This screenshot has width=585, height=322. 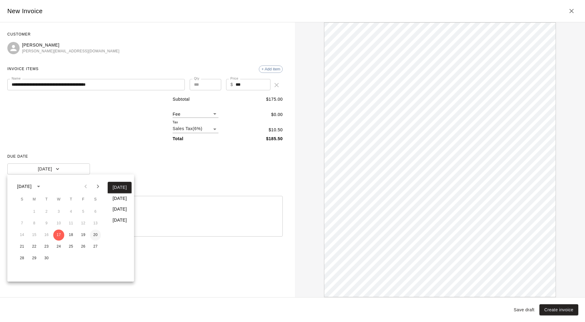 What do you see at coordinates (71, 199) in the screenshot?
I see `span: Thursday` at bounding box center [71, 199].